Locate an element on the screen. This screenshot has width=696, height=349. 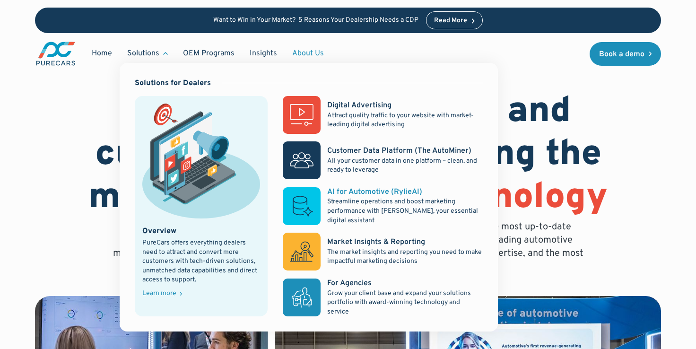
div: Read More is located at coordinates (450, 21).